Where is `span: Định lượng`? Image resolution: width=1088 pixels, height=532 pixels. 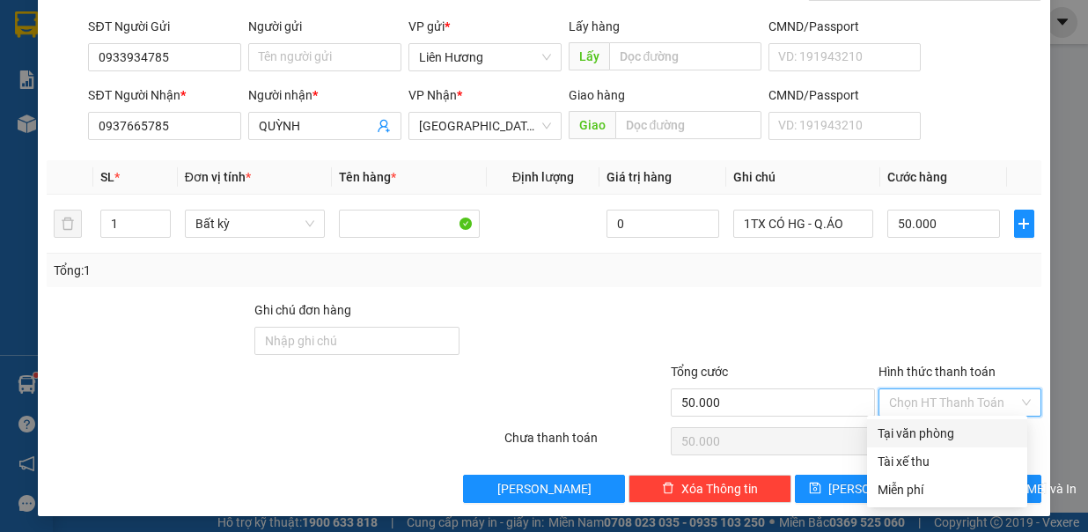
span: Định lượng is located at coordinates (543, 177).